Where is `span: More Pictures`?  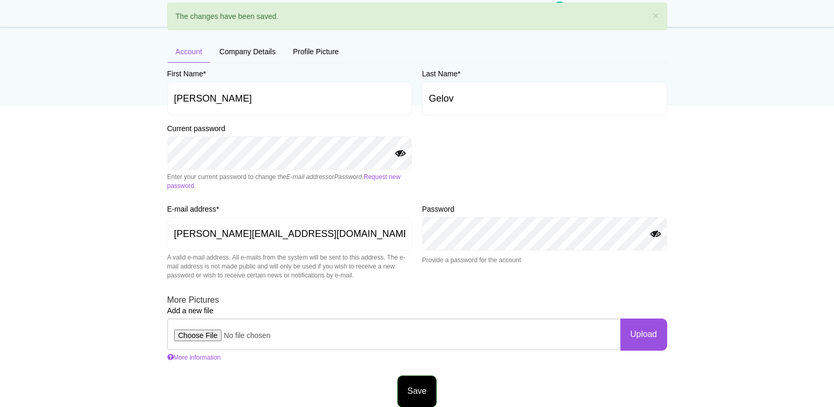
span: More Pictures is located at coordinates (193, 300).